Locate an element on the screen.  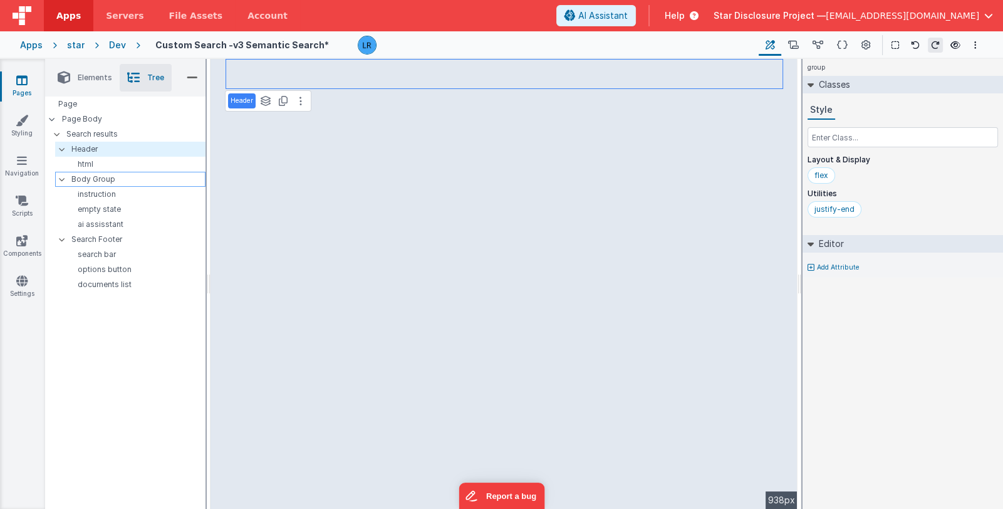
span: AI Assistant is located at coordinates (603, 16).